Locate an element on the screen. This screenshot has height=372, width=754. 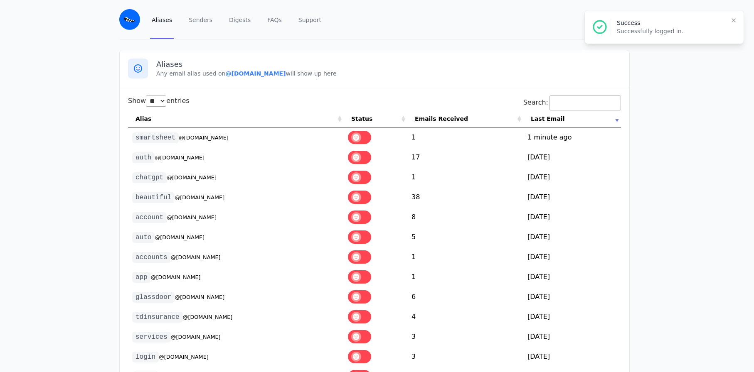
label: Search: is located at coordinates (572, 102).